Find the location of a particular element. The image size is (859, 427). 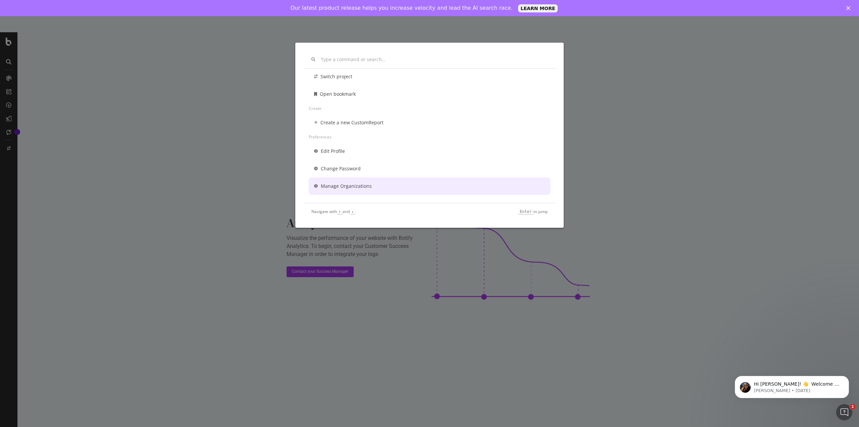

div: Preferences is located at coordinates (430, 137).